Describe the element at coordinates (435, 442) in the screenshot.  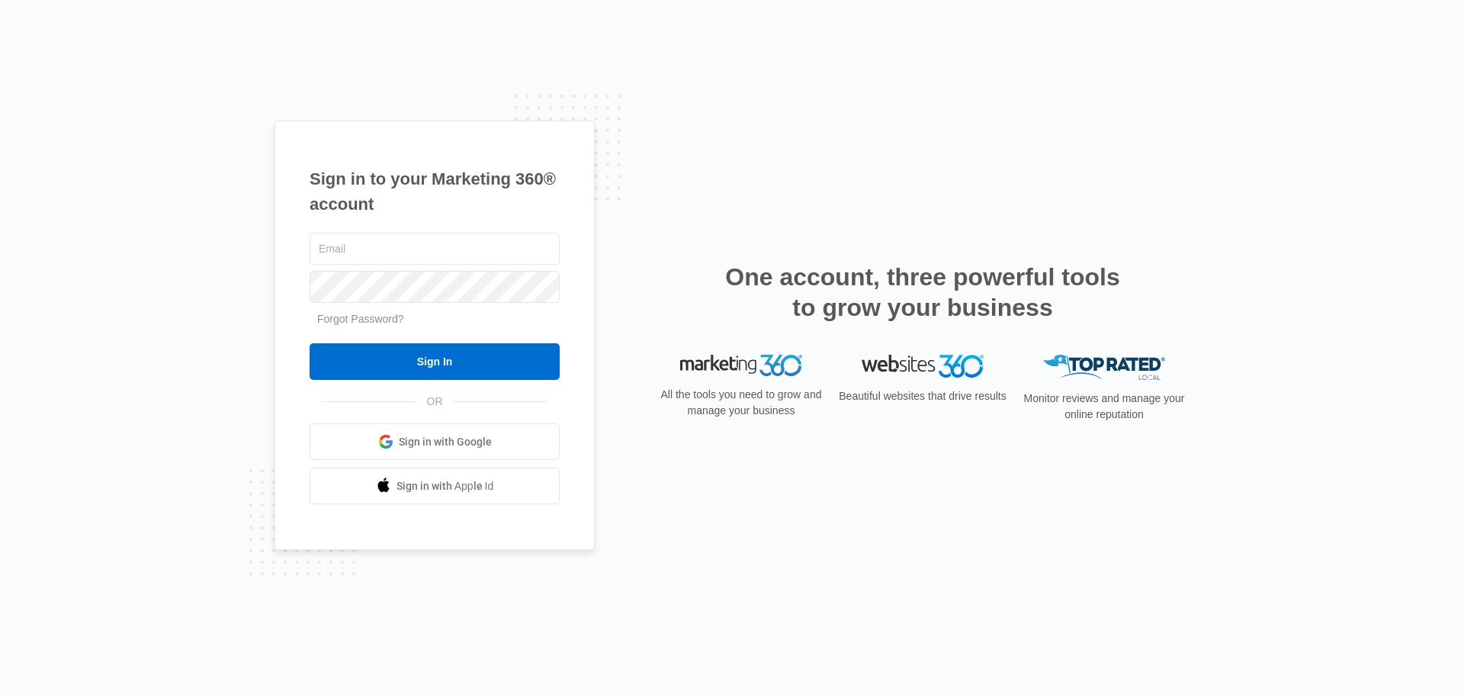
I see `a: Sign in with Google` at that location.